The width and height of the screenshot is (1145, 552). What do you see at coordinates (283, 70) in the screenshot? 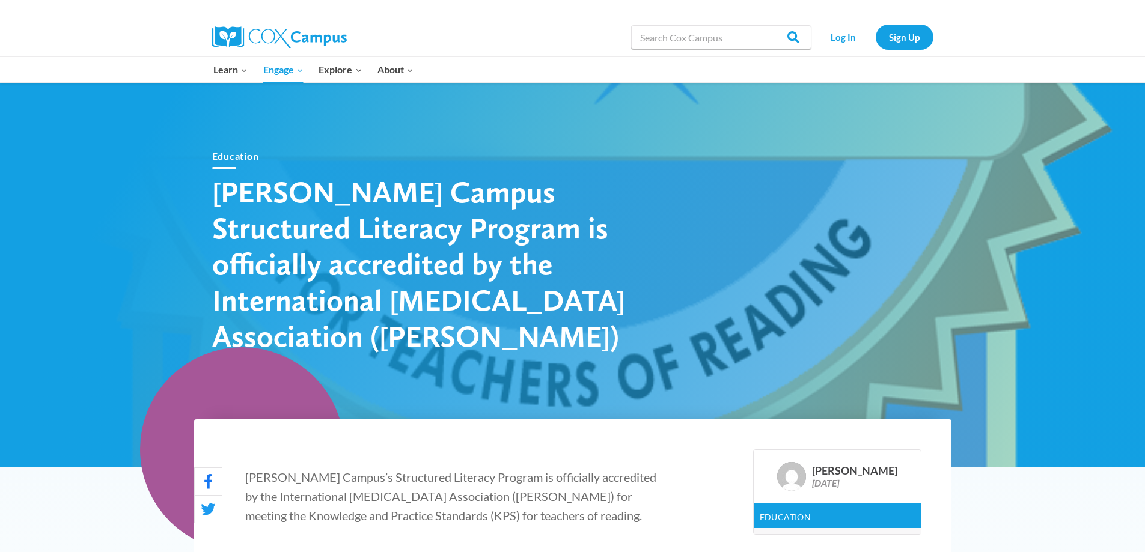
I see `span: Engage` at bounding box center [283, 70].